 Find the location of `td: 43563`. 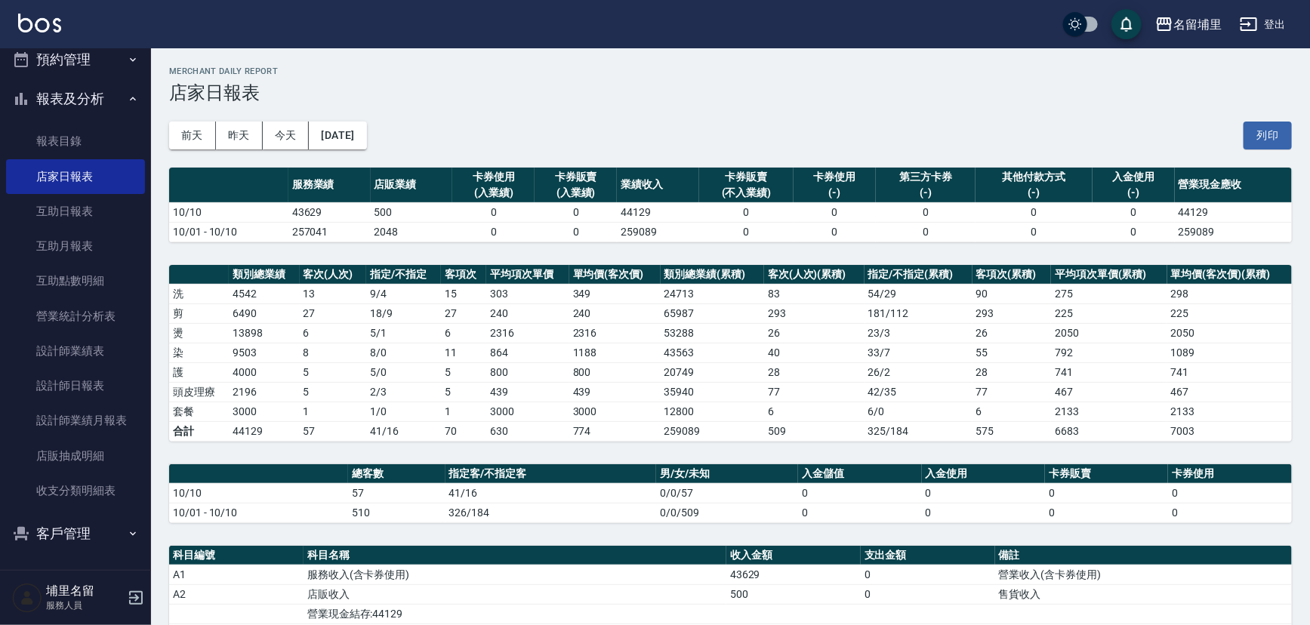

td: 43563 is located at coordinates (712, 353).